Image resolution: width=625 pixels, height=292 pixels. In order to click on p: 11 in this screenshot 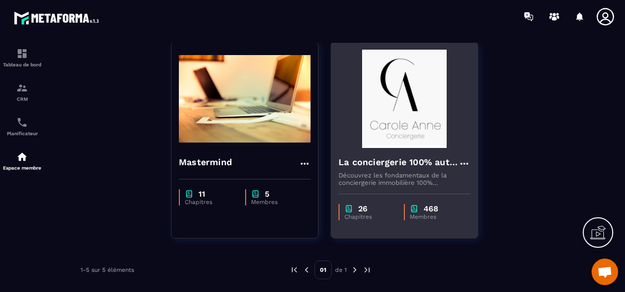, I will do `click(202, 194)`.